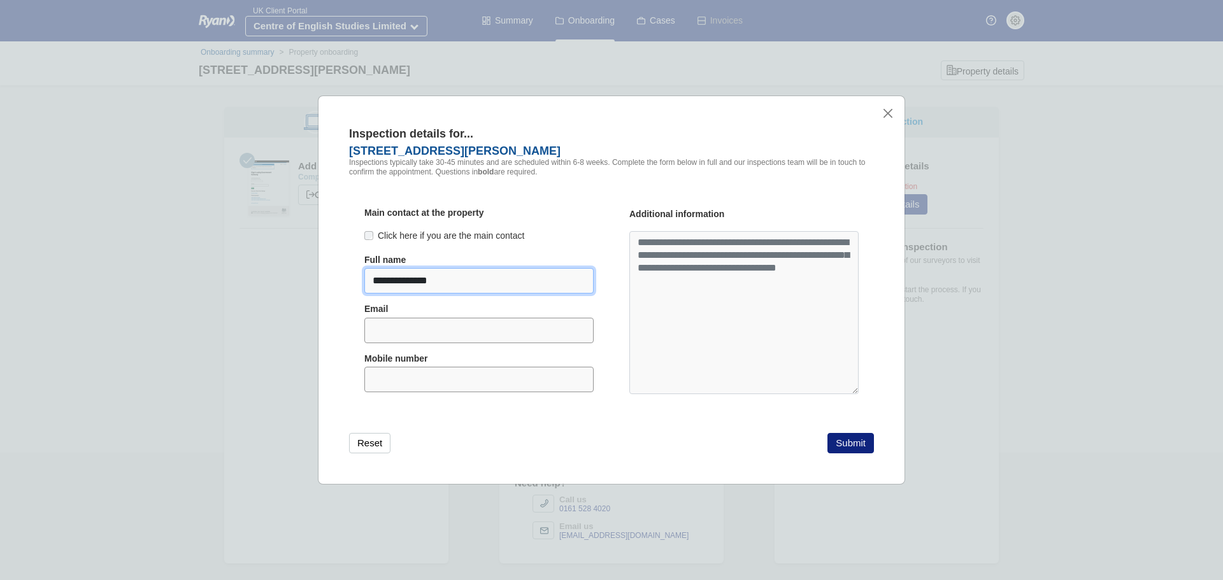 The image size is (1223, 580). What do you see at coordinates (451, 236) in the screenshot?
I see `label: Click here if you are the main contact` at bounding box center [451, 236].